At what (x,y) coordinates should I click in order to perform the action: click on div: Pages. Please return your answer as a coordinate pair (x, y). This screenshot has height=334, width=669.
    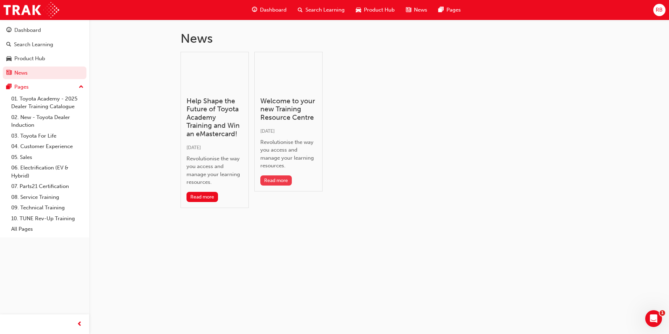
    Looking at the image, I should click on (21, 87).